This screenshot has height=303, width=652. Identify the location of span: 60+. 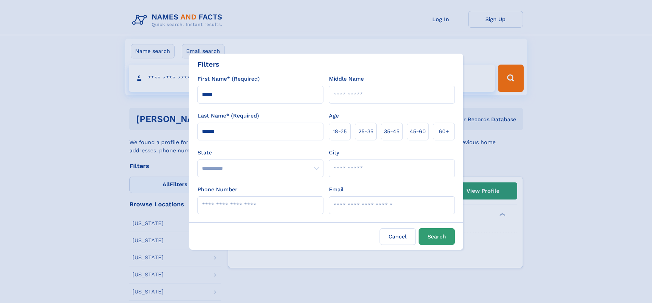
(444, 132).